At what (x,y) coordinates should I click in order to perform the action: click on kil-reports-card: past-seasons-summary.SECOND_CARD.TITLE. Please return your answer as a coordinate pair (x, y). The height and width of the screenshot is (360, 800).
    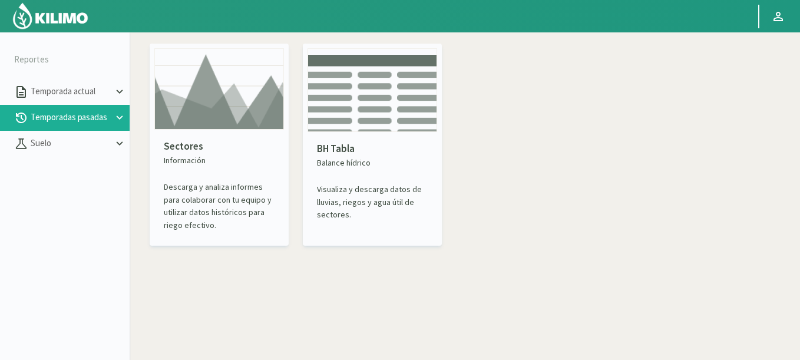
    Looking at the image, I should click on (372, 144).